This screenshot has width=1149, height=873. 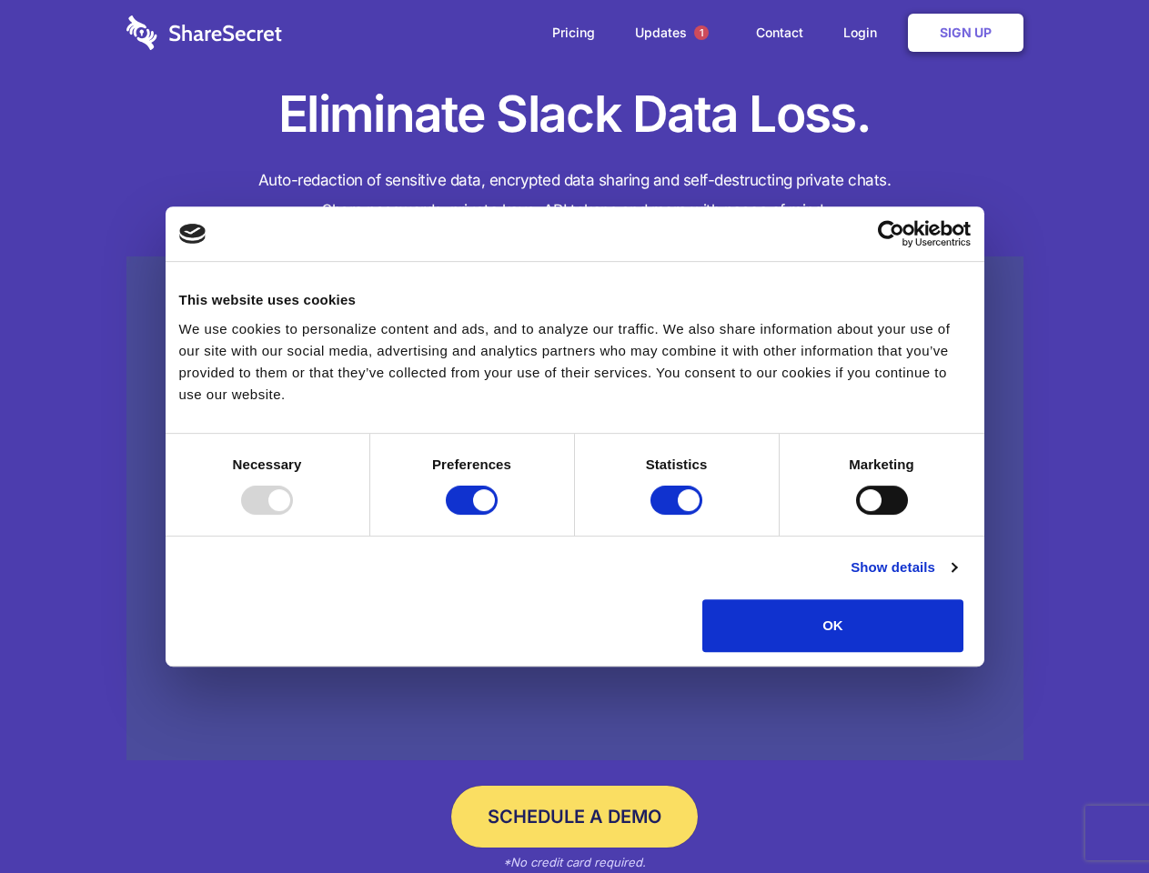 I want to click on img: logo, so click(x=193, y=234).